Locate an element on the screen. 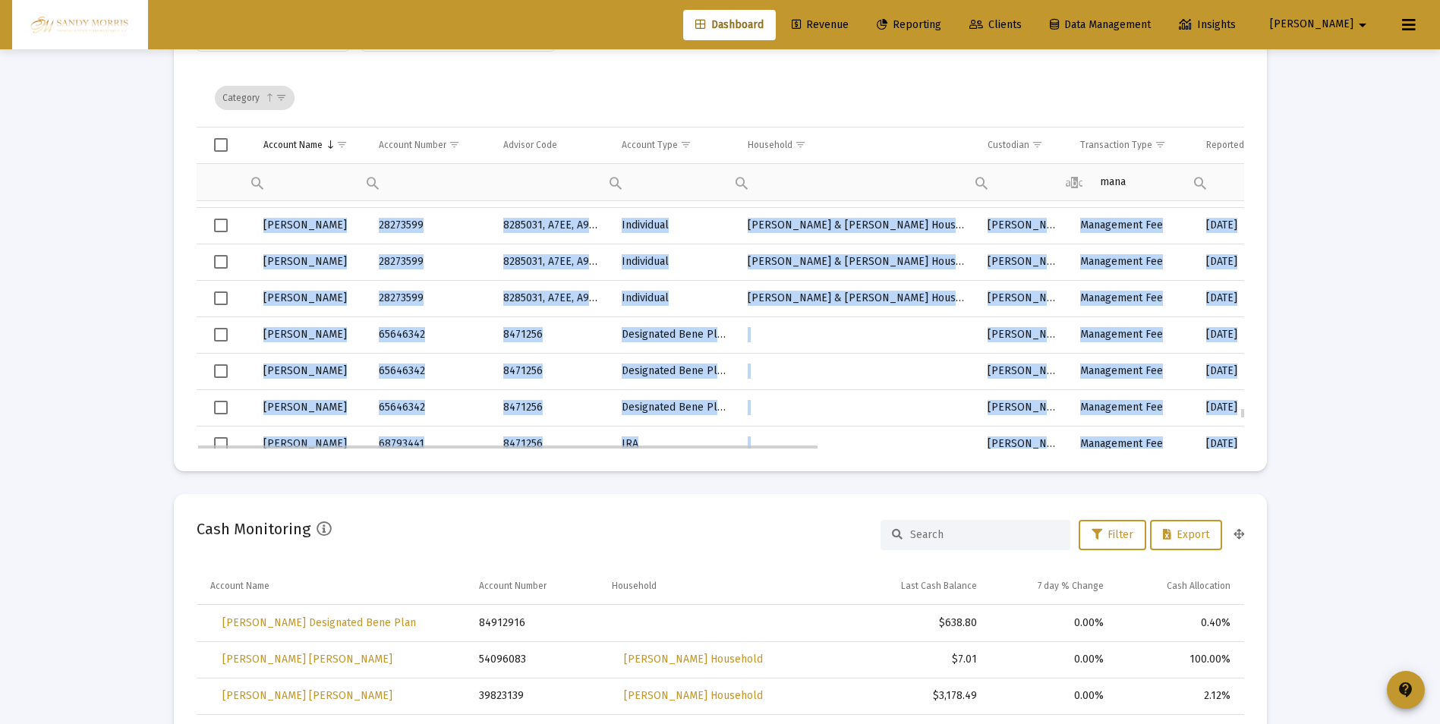 The image size is (1440, 724). td: 39823139 is located at coordinates (535, 696).